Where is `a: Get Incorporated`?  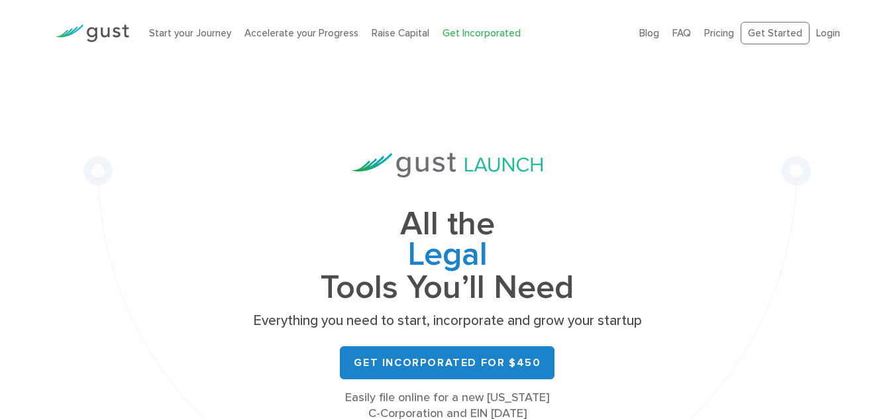 a: Get Incorporated is located at coordinates (481, 33).